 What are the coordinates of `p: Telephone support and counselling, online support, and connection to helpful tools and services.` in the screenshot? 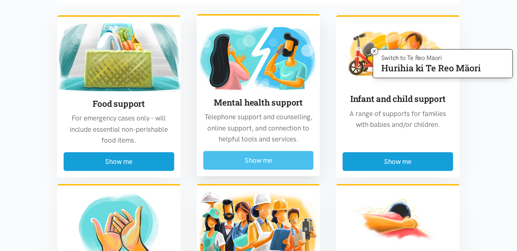 It's located at (259, 128).